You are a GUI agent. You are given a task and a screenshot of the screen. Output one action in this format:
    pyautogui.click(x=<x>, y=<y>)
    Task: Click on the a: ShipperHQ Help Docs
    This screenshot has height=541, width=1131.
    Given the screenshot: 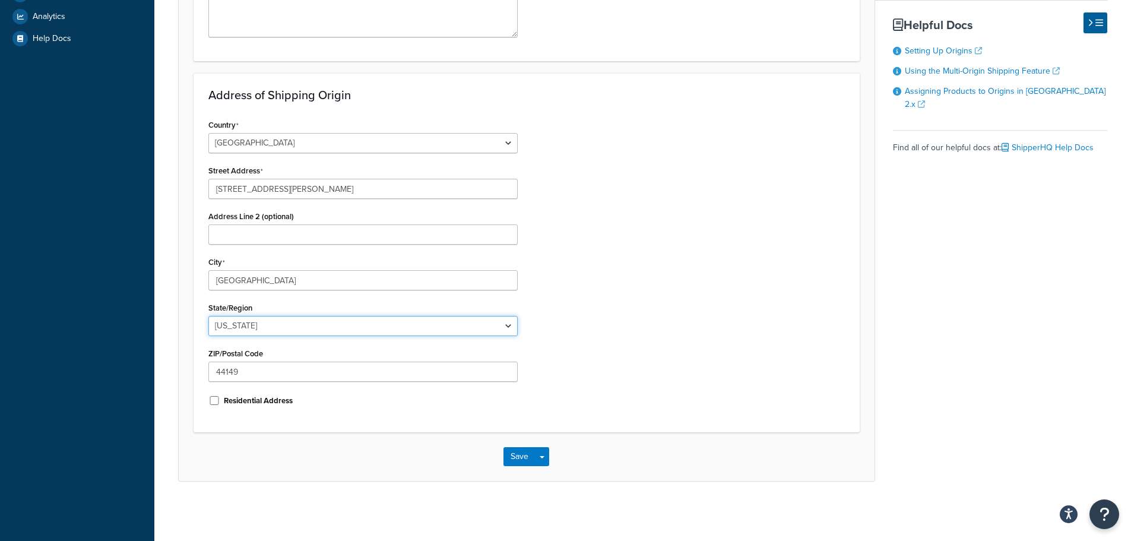 What is the action you would take?
    pyautogui.click(x=1047, y=147)
    